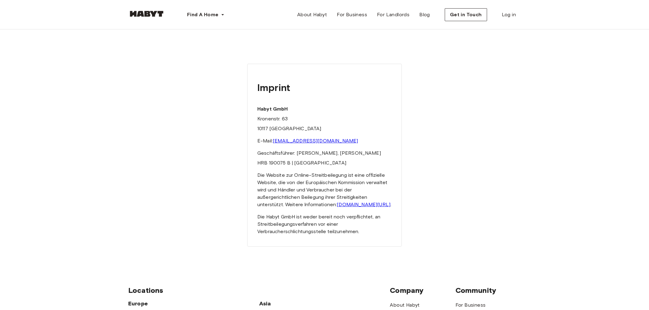 The height and width of the screenshot is (310, 649). Describe the element at coordinates (194, 304) in the screenshot. I see `span: Europe` at that location.